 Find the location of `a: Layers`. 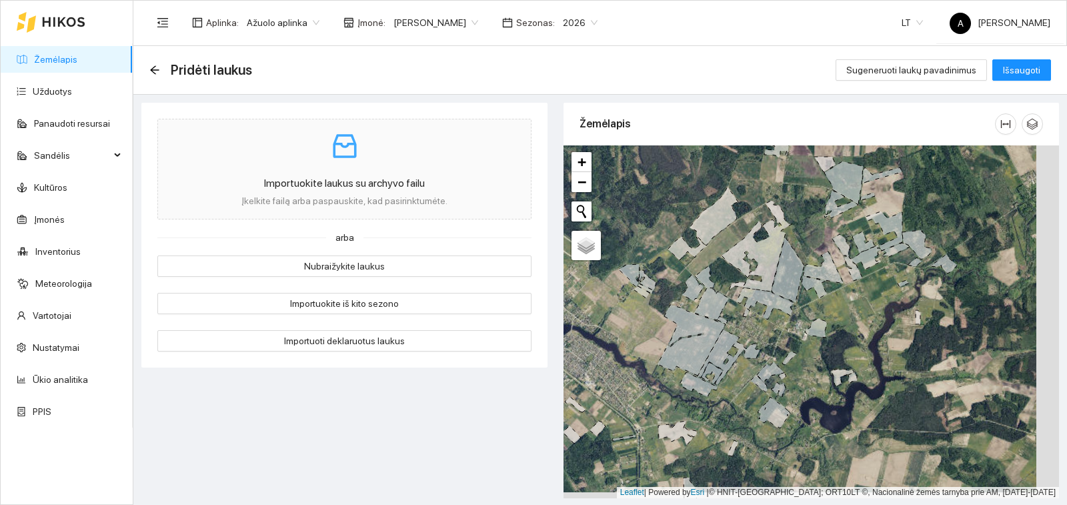

a: Layers is located at coordinates (586, 245).